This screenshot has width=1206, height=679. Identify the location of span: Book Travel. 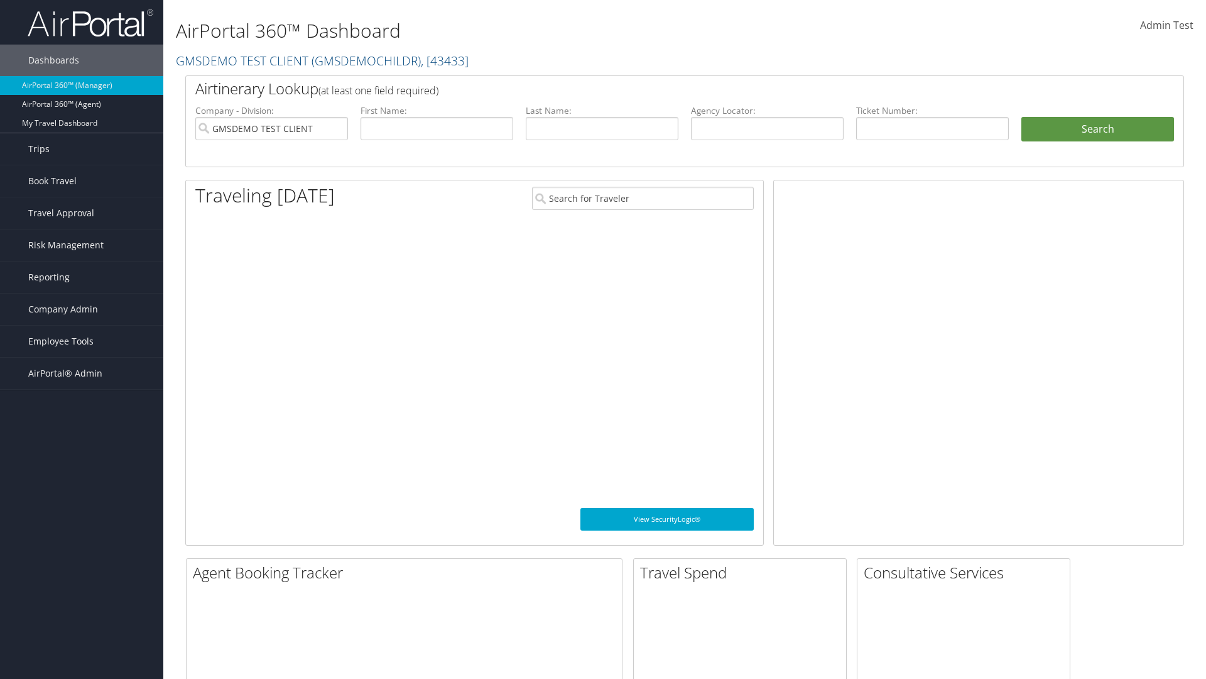
(52, 181).